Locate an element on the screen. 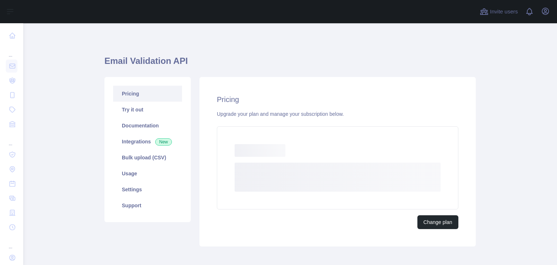  a: Settings is located at coordinates (147, 189).